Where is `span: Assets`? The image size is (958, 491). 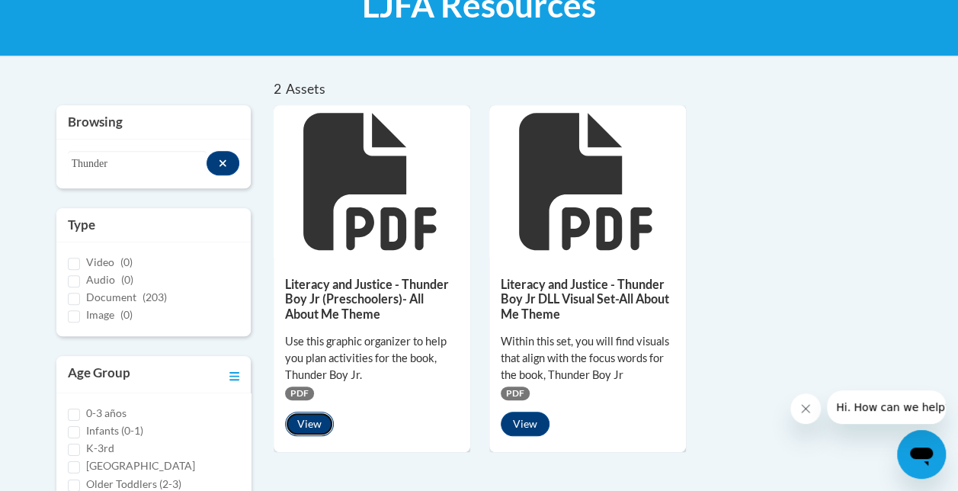 span: Assets is located at coordinates (306, 88).